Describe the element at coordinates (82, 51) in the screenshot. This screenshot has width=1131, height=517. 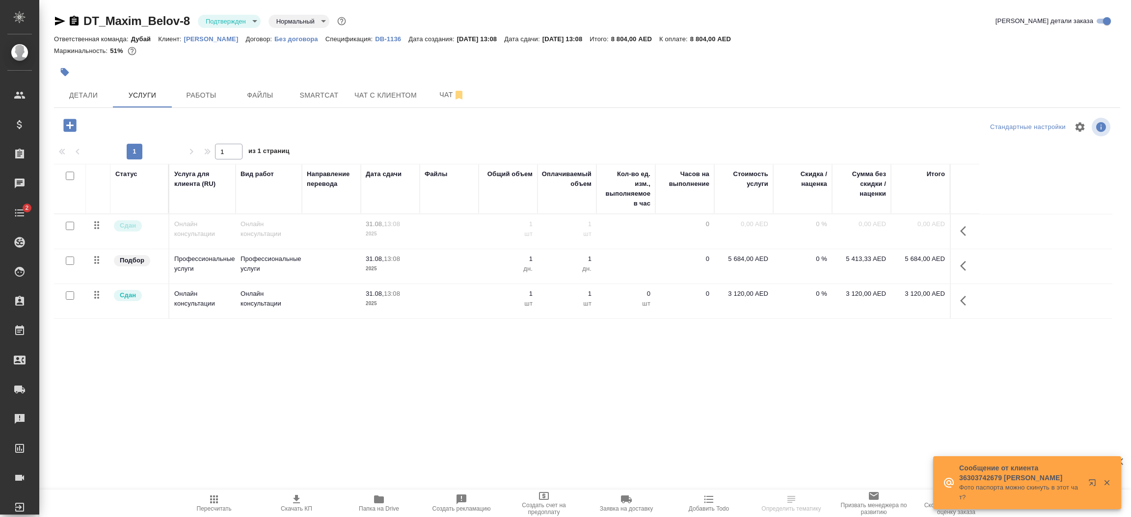
I see `p: Маржинальность:` at that location.